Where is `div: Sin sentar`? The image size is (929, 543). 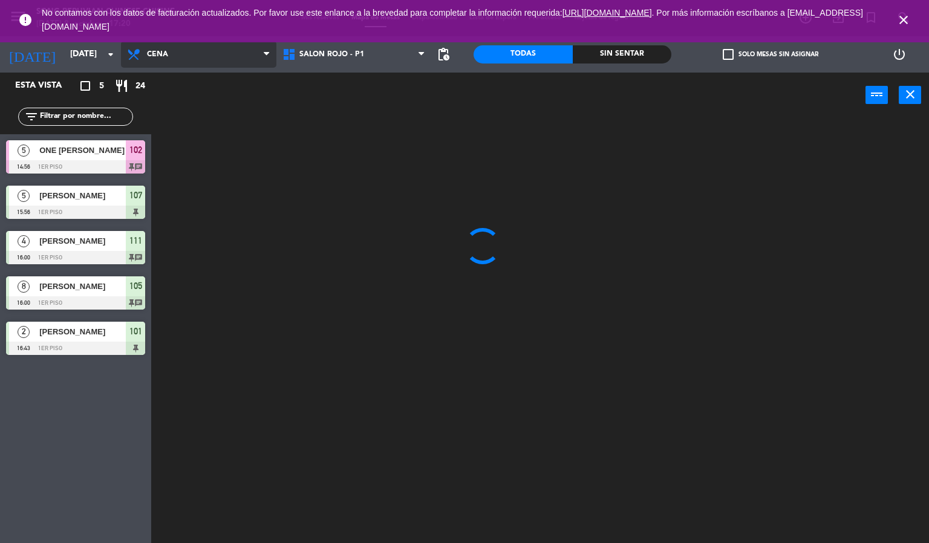
div: Sin sentar is located at coordinates (622, 54).